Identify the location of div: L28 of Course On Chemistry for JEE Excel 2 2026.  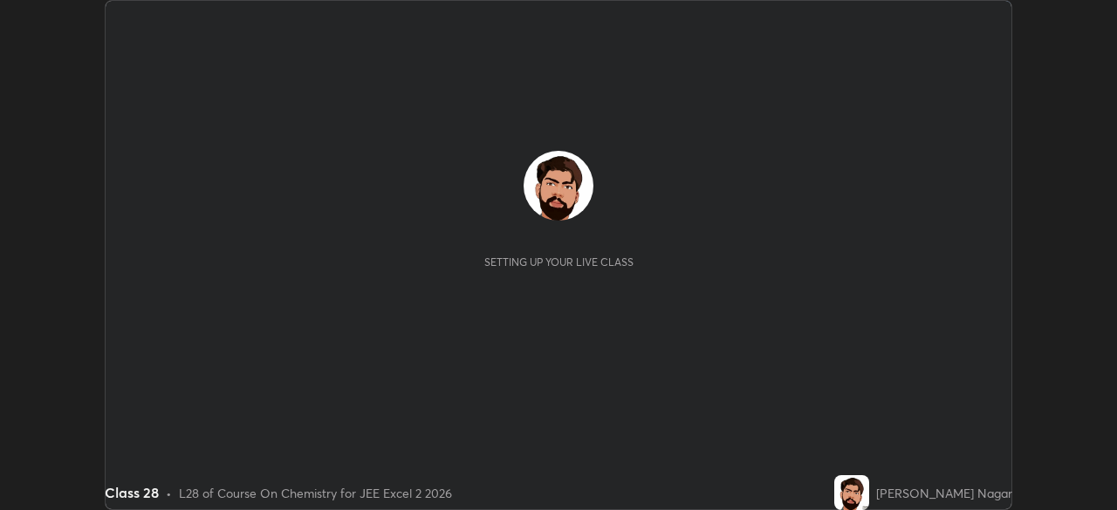
(315, 493).